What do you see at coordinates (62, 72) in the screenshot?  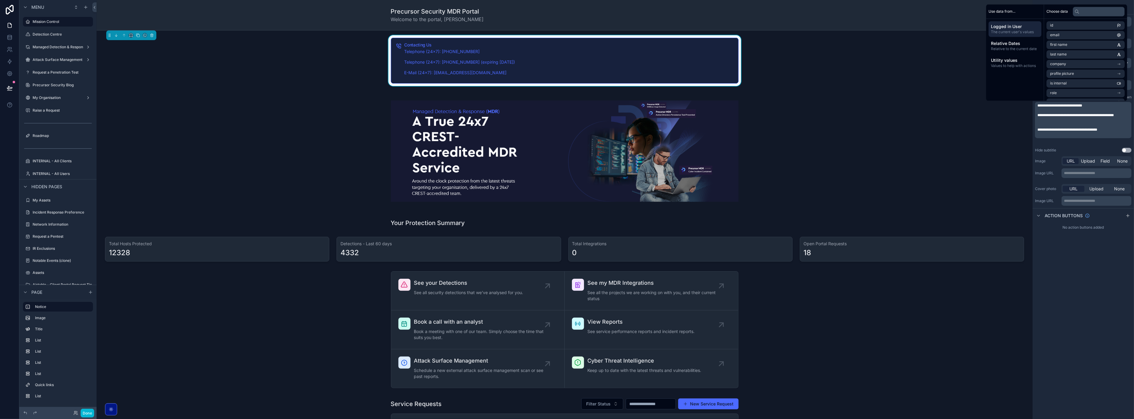 I see `label: Request a Penetration Test` at bounding box center [62, 72].